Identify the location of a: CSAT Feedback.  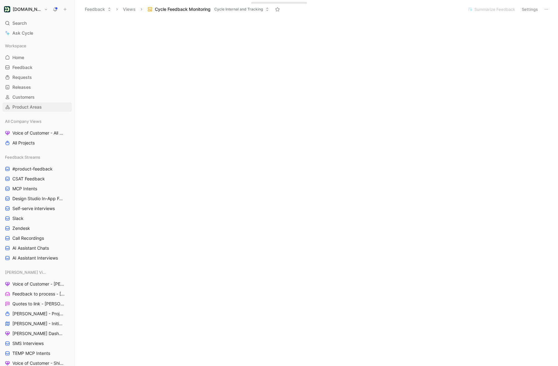
(37, 179).